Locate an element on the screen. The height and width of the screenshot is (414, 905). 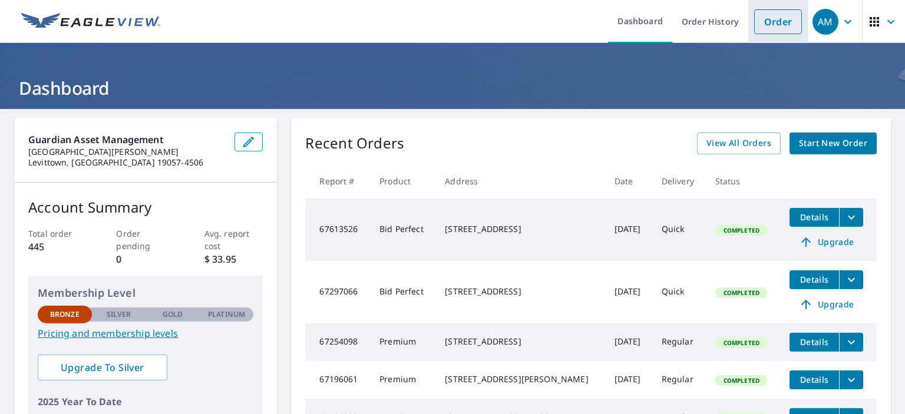
p: Total order is located at coordinates (58, 233).